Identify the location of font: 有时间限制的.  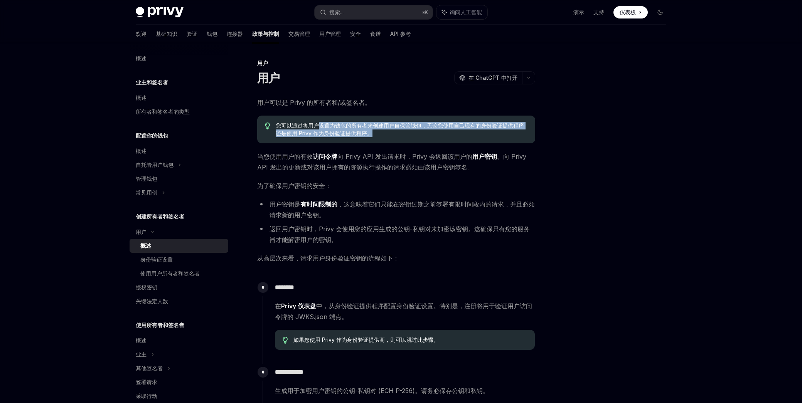
(319, 204).